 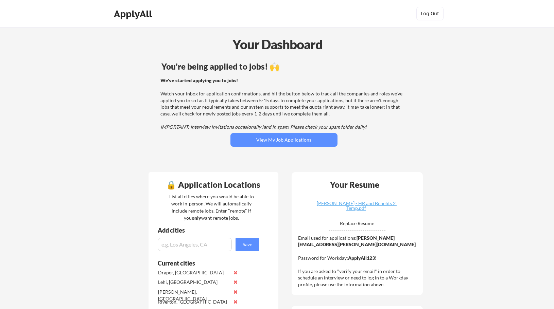 What do you see at coordinates (211, 207) in the screenshot?
I see `div: List all cities where you would be able to work in-person. We will automatically include remote j...` at bounding box center [211, 207].